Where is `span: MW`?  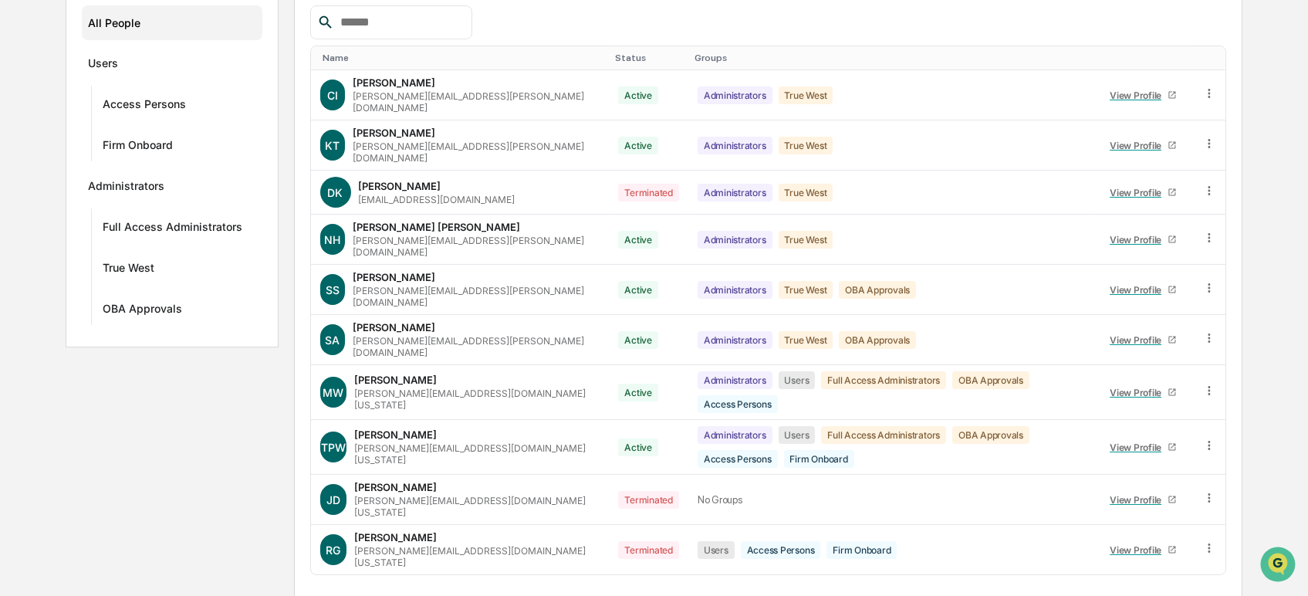 span: MW is located at coordinates (333, 392).